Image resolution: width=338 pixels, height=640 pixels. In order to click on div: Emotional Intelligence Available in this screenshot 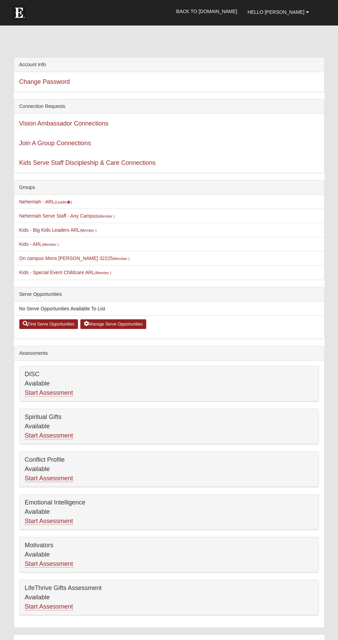, I will do `click(169, 512)`.